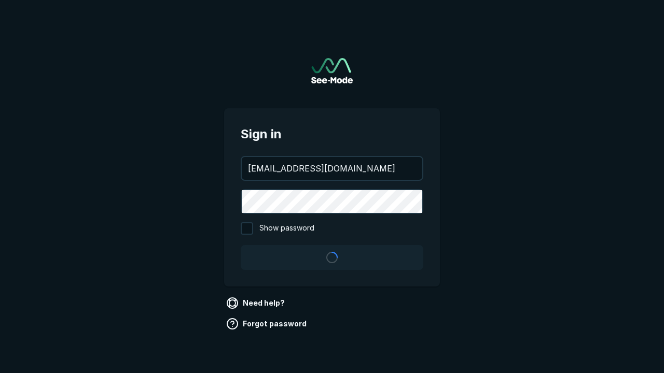 The image size is (664, 373). What do you see at coordinates (287, 229) in the screenshot?
I see `span: Show password` at bounding box center [287, 229].